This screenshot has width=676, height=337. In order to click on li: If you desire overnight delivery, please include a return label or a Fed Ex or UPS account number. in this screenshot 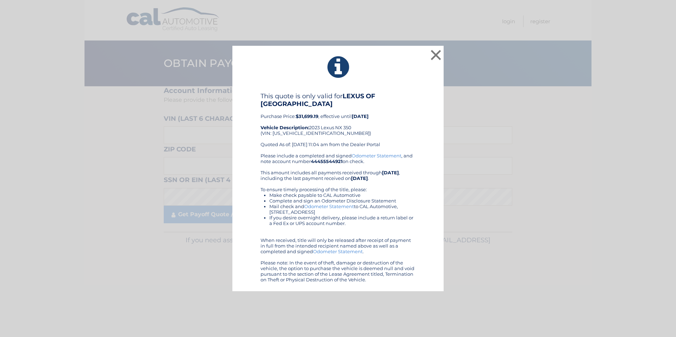, I will do `click(342, 220)`.